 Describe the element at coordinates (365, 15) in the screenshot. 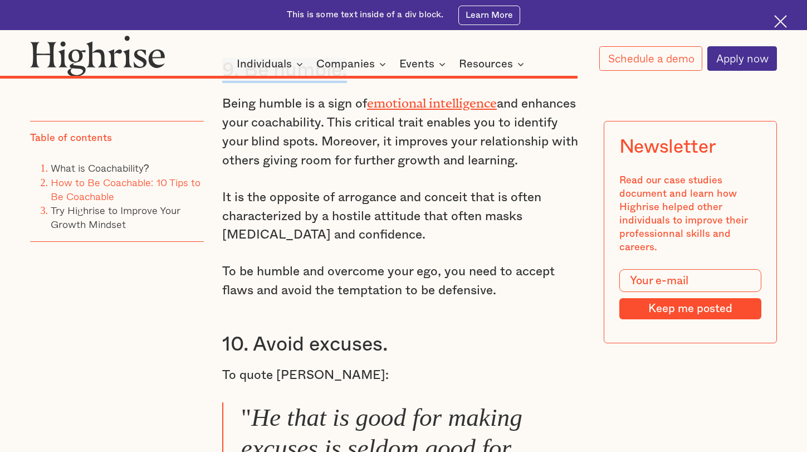

I see `div: This is some text inside of a div block.` at that location.